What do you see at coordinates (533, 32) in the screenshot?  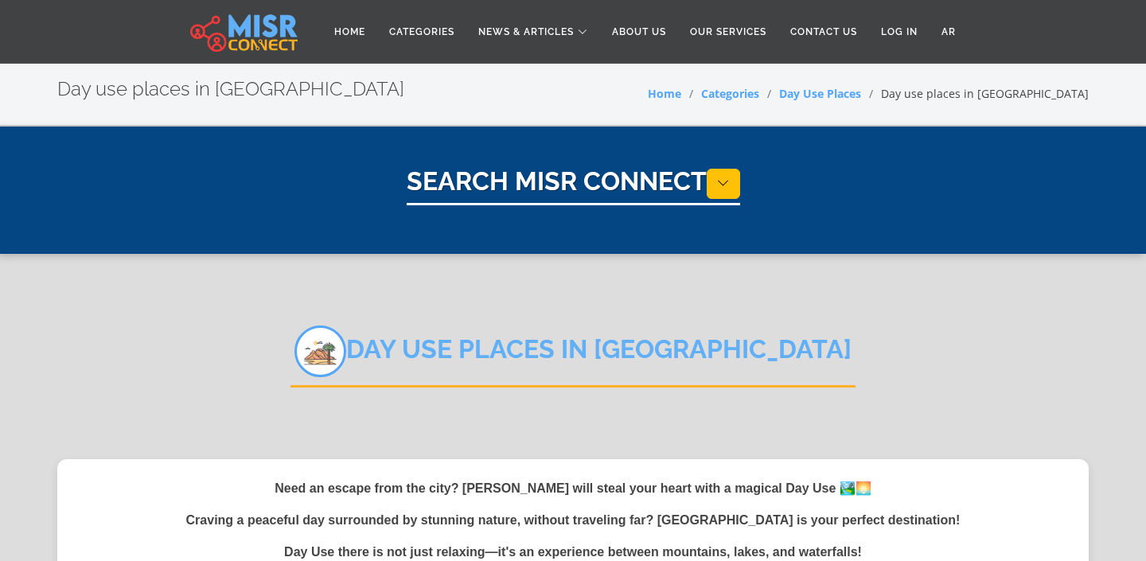 I see `a: News & Articles` at bounding box center [533, 32].